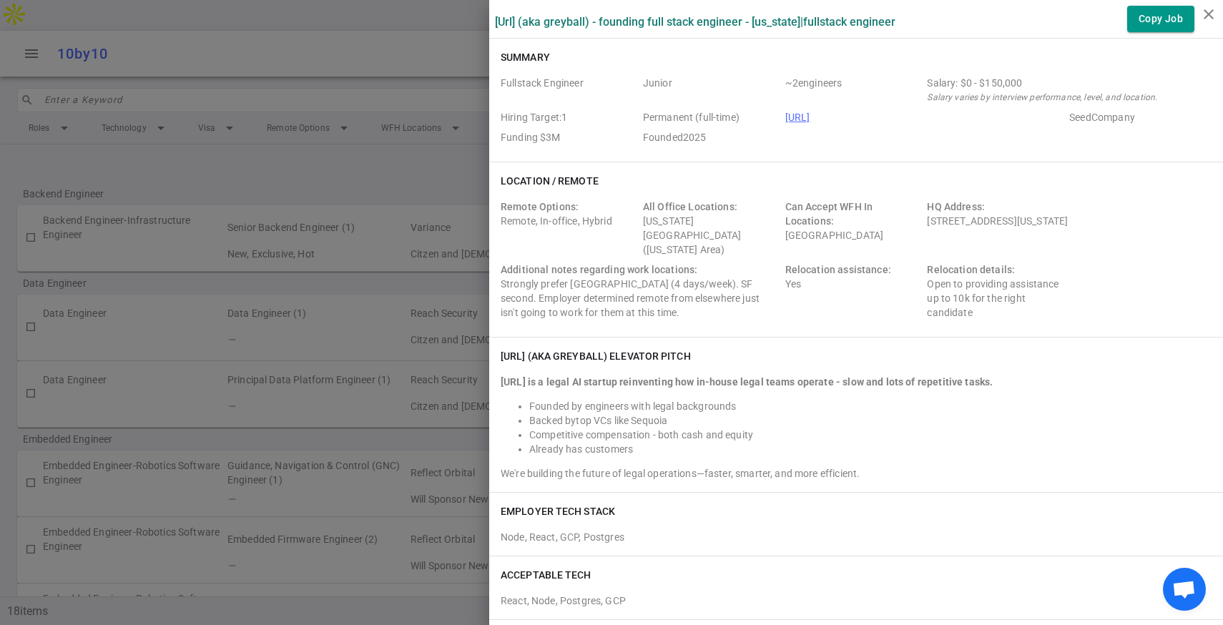  What do you see at coordinates (549, 181) in the screenshot?
I see `h6: Location / Remote` at bounding box center [549, 181].